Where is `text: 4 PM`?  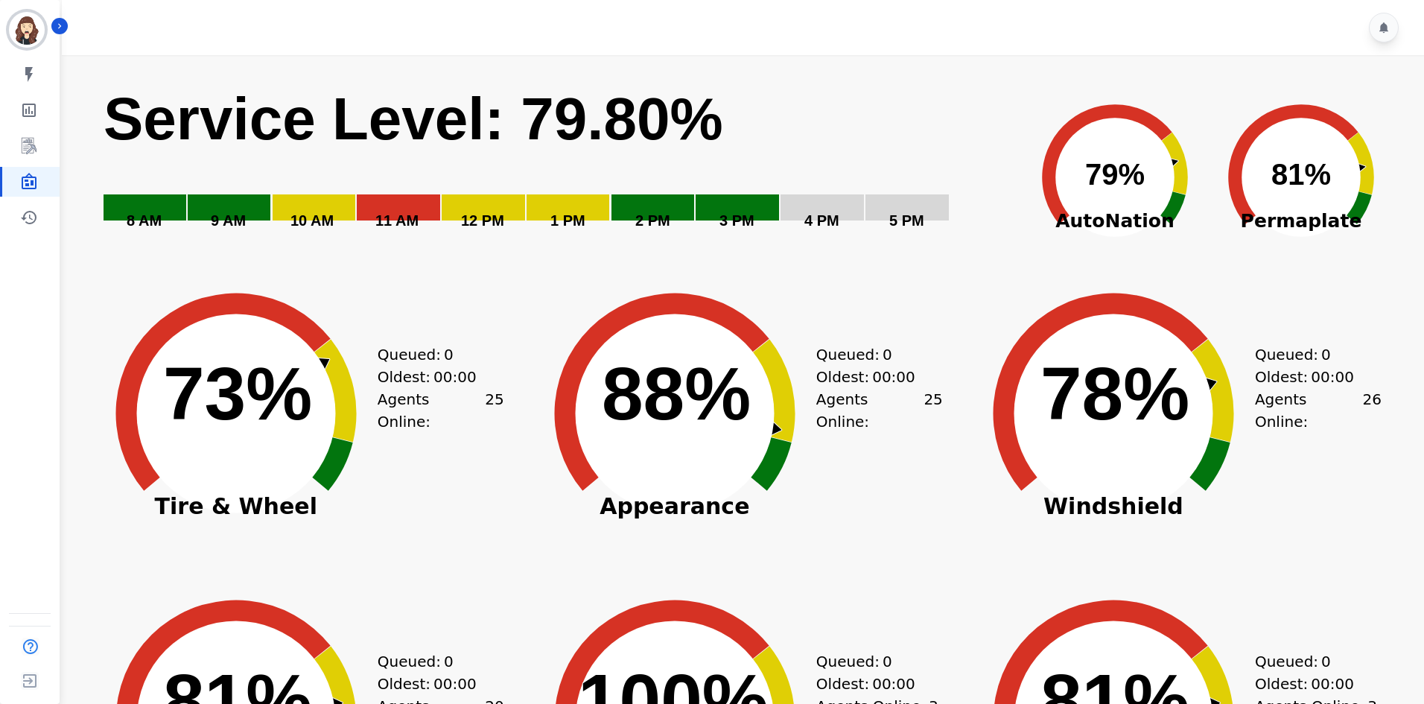
text: 4 PM is located at coordinates (821, 220).